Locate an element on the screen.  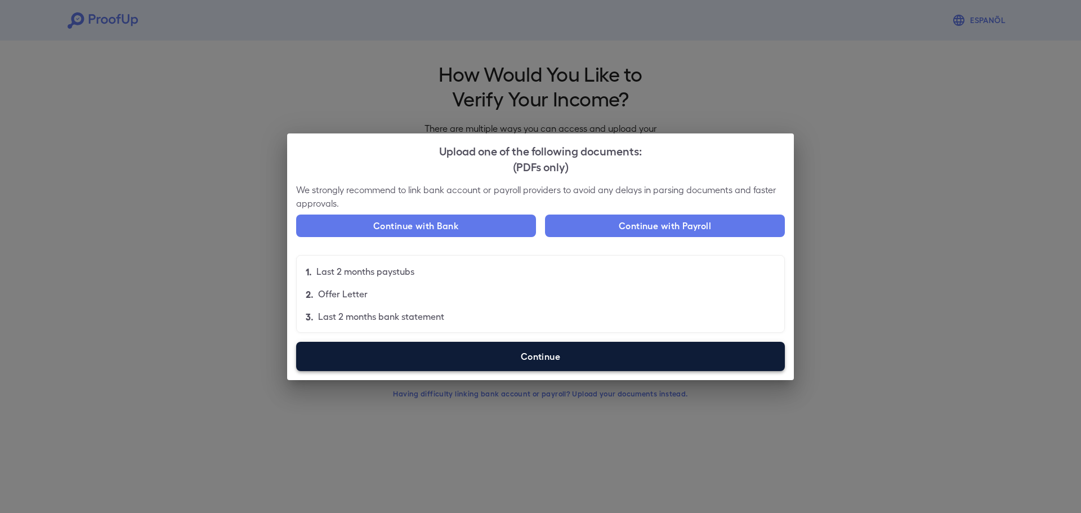
button: Continue with Bank is located at coordinates (416, 226).